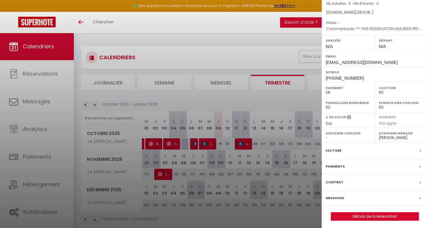 Image resolution: width=428 pixels, height=228 pixels. I want to click on label: A relancer, so click(336, 117).